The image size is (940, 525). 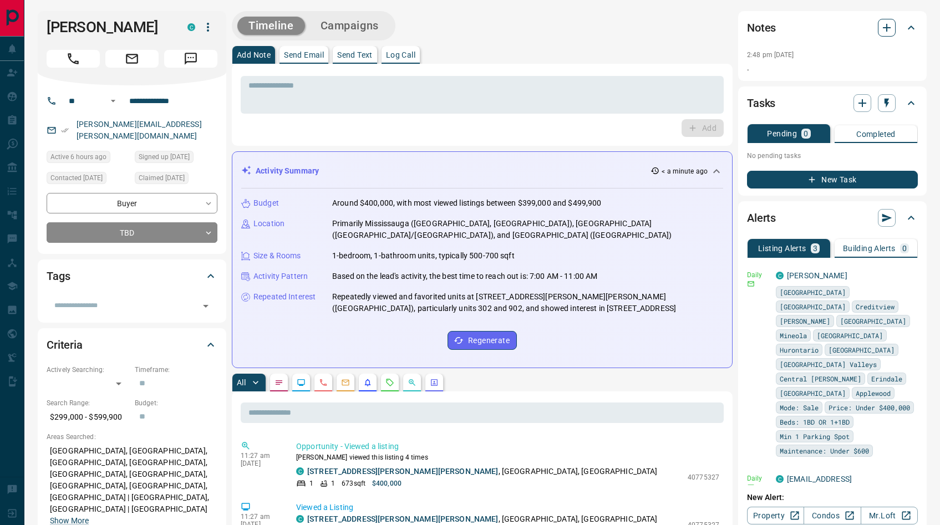 What do you see at coordinates (869, 408) in the screenshot?
I see `span: Price: Under $400,000` at bounding box center [869, 408].